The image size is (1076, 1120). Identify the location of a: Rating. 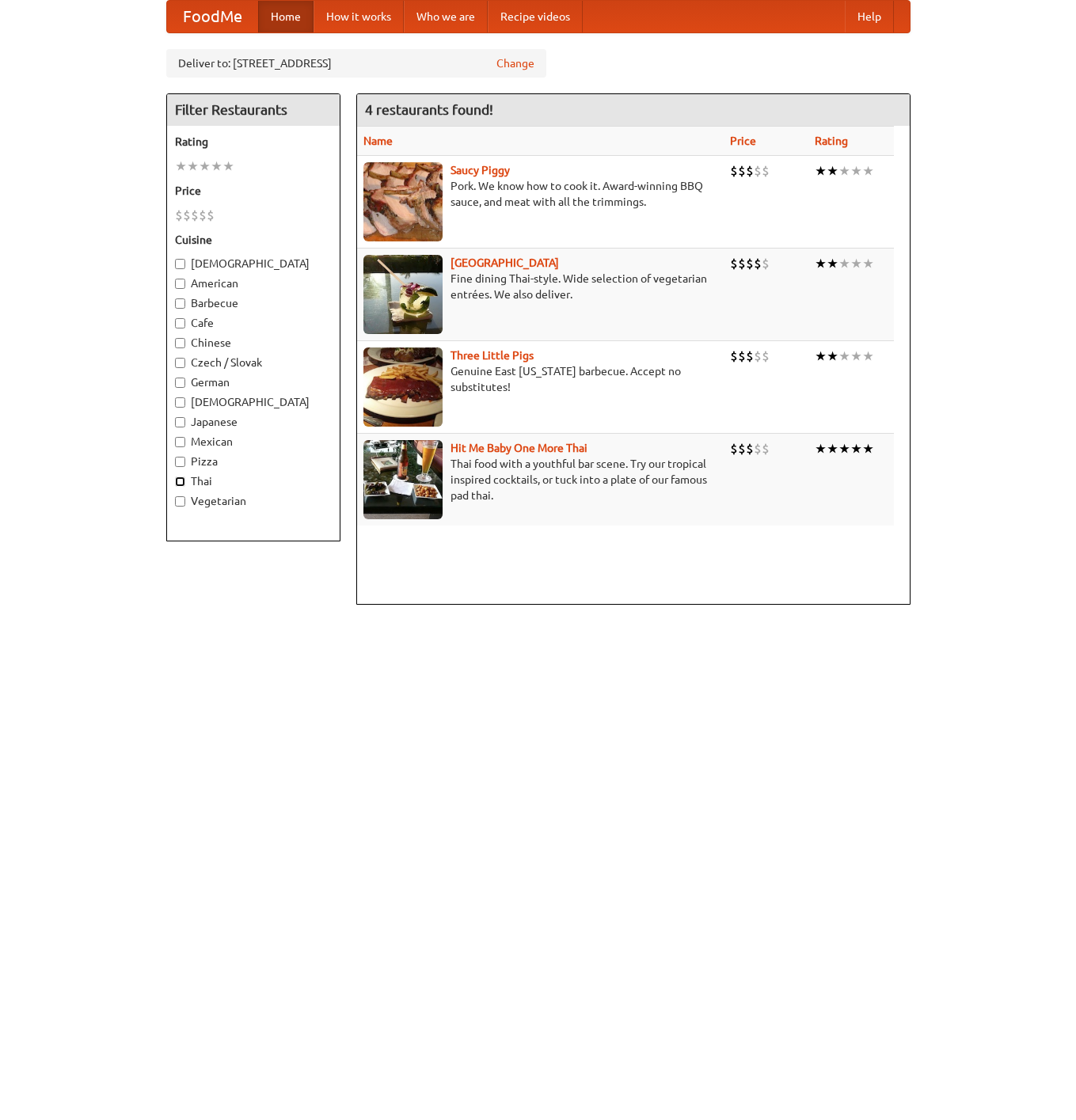
(832, 141).